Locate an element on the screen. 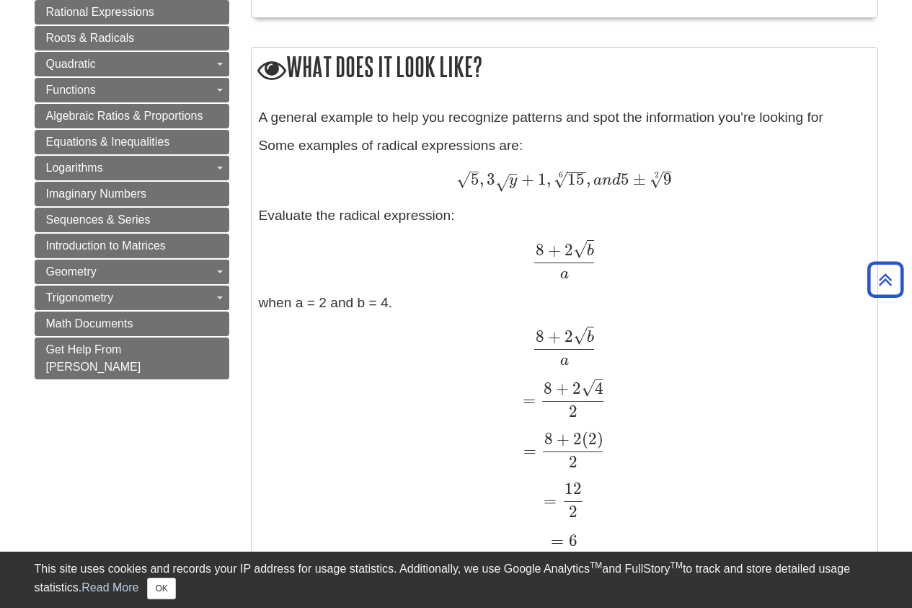 This screenshot has width=912, height=608. a: Introduction to Matrices is located at coordinates (132, 246).